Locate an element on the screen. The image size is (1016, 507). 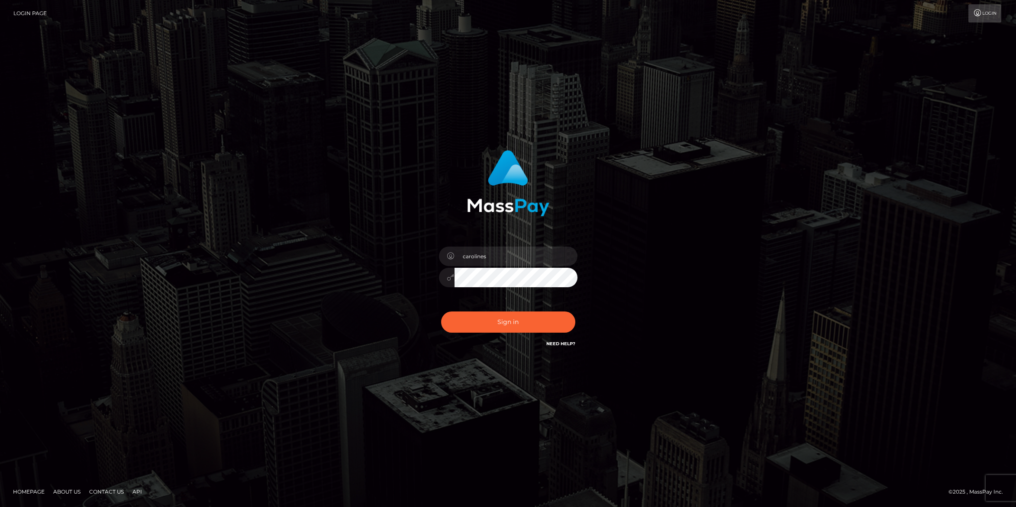
a: Login is located at coordinates (985, 13).